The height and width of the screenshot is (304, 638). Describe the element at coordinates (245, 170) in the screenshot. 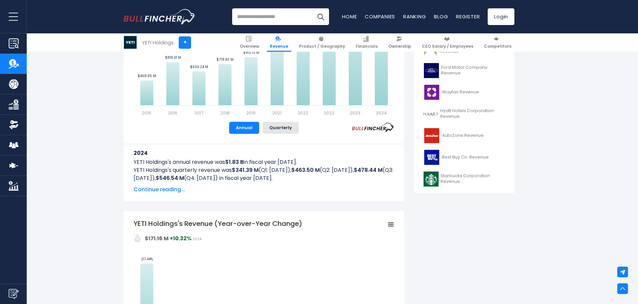

I see `b: $341.39 M` at that location.